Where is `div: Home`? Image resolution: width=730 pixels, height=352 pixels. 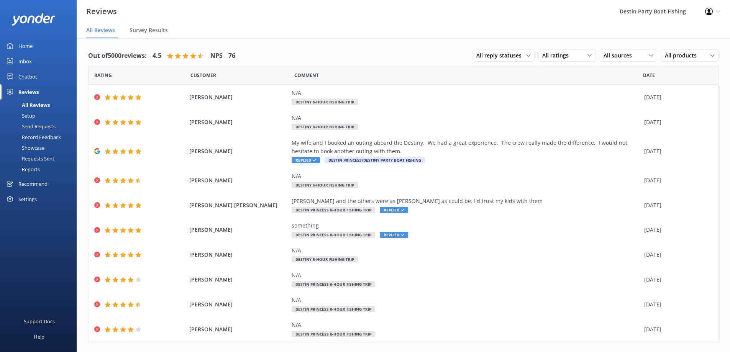
div: Home is located at coordinates (25, 46).